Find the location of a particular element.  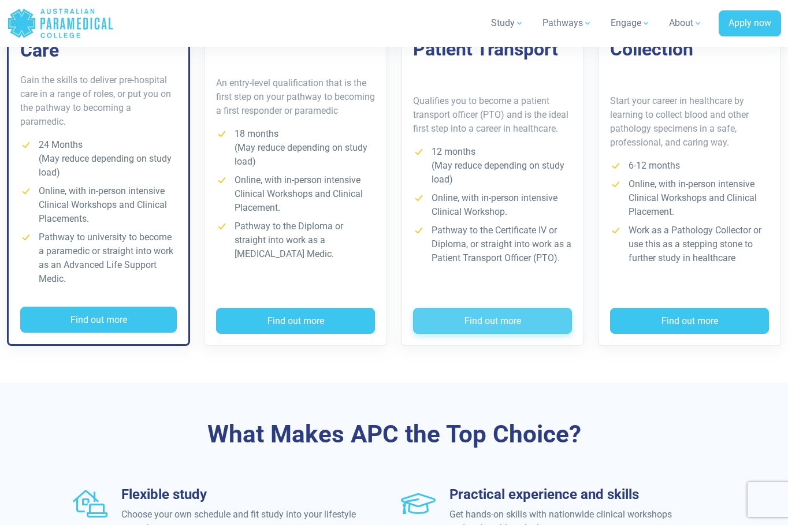

li: 6-12 months is located at coordinates (689, 166).